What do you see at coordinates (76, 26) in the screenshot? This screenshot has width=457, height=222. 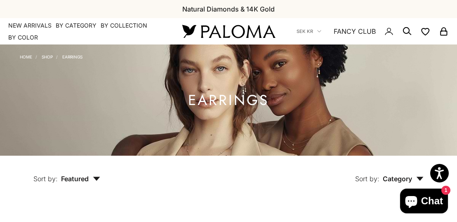 I see `summary: By Category` at bounding box center [76, 26].